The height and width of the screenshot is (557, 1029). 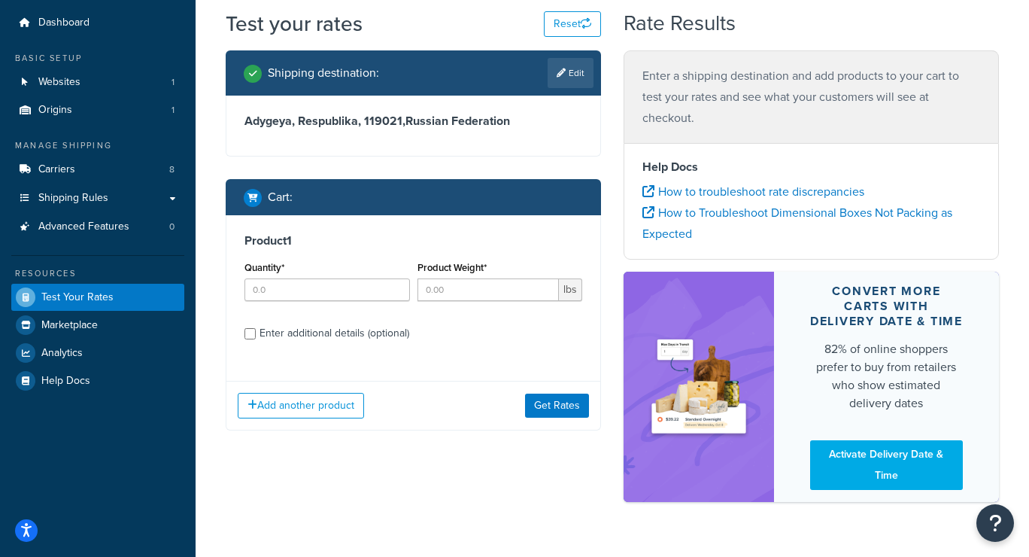 What do you see at coordinates (280, 197) in the screenshot?
I see `h2: Cart :` at bounding box center [280, 197].